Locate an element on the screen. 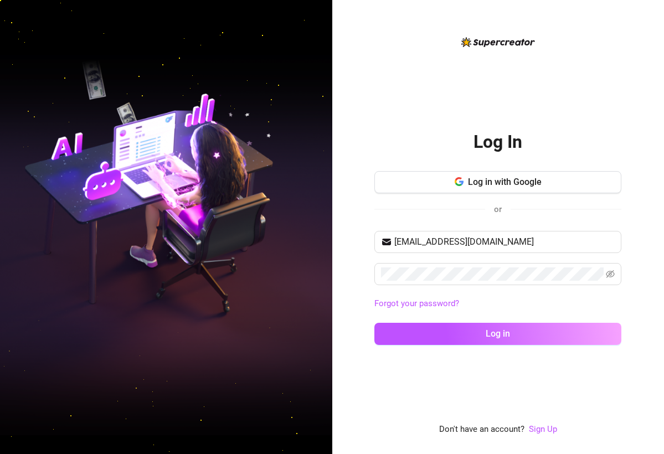 The image size is (664, 454). span: Log in is located at coordinates (498, 333).